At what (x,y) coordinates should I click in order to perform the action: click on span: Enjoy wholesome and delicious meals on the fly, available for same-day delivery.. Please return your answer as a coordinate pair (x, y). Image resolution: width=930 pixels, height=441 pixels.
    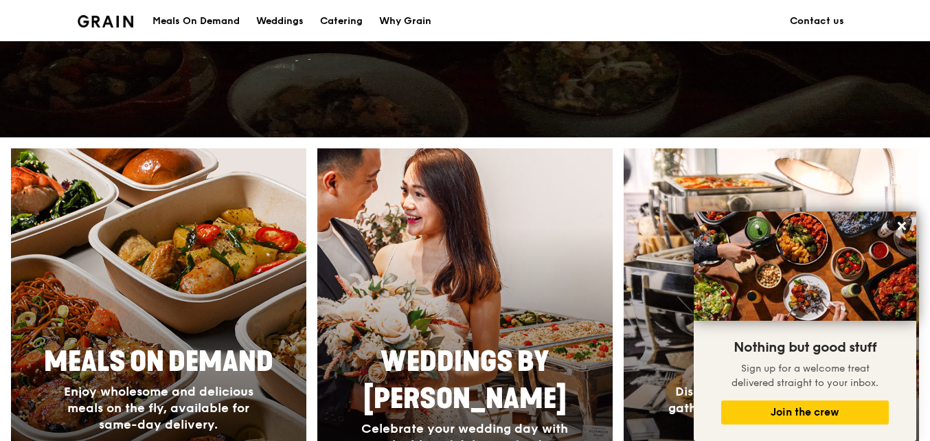
    Looking at the image, I should click on (159, 408).